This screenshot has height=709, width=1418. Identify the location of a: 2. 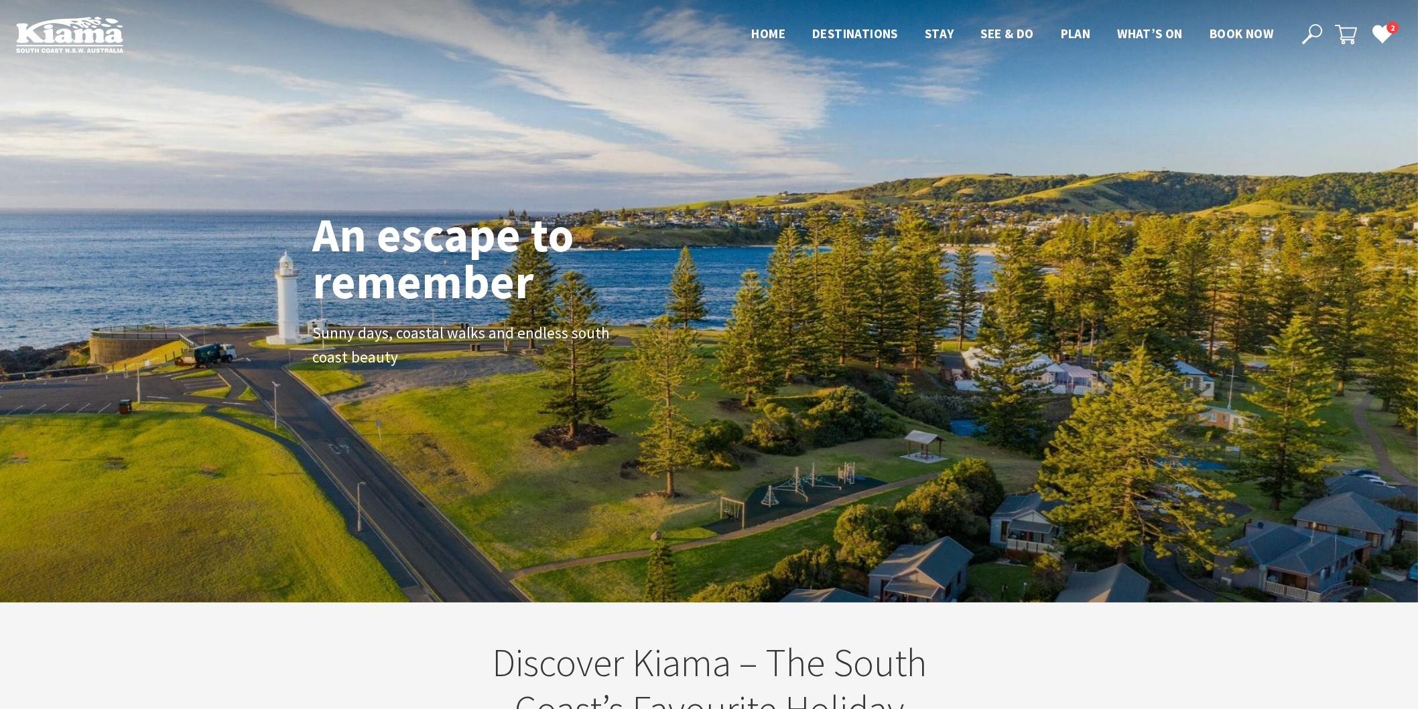
(1382, 34).